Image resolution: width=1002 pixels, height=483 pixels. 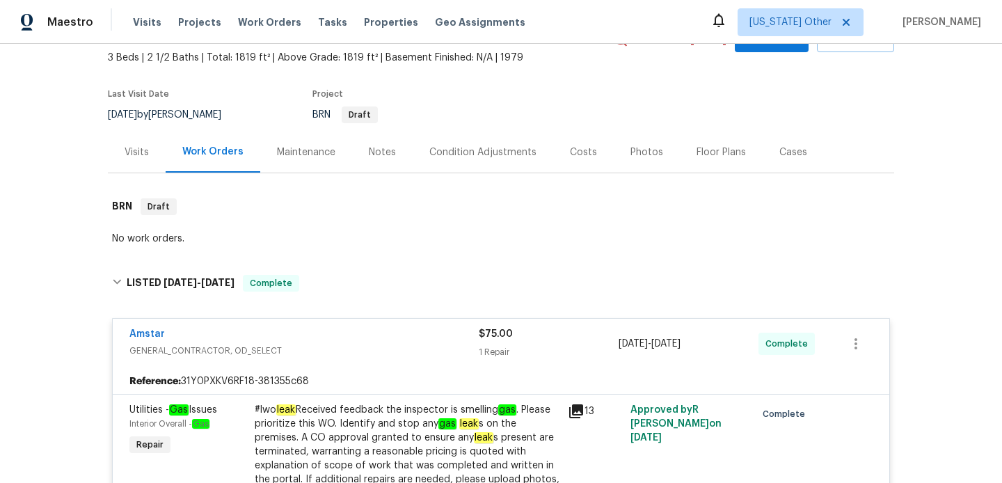 I want to click on div: Visits, so click(x=136, y=152).